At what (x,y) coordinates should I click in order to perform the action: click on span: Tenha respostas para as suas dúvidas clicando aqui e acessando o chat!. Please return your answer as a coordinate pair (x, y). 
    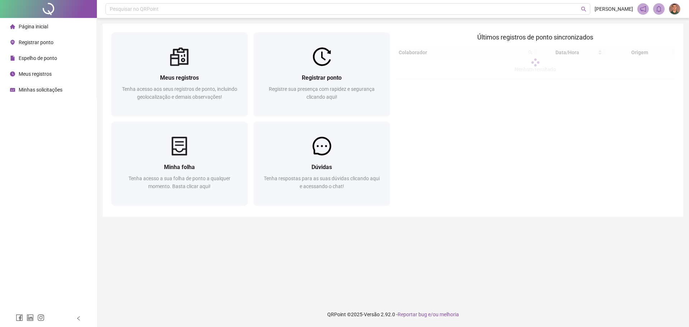
    Looking at the image, I should click on (321, 182).